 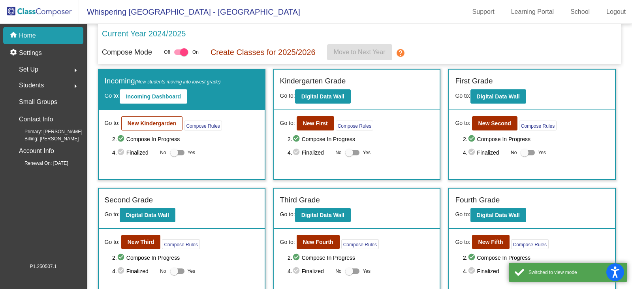 I want to click on button: Incoming Dashboard, so click(x=153, y=96).